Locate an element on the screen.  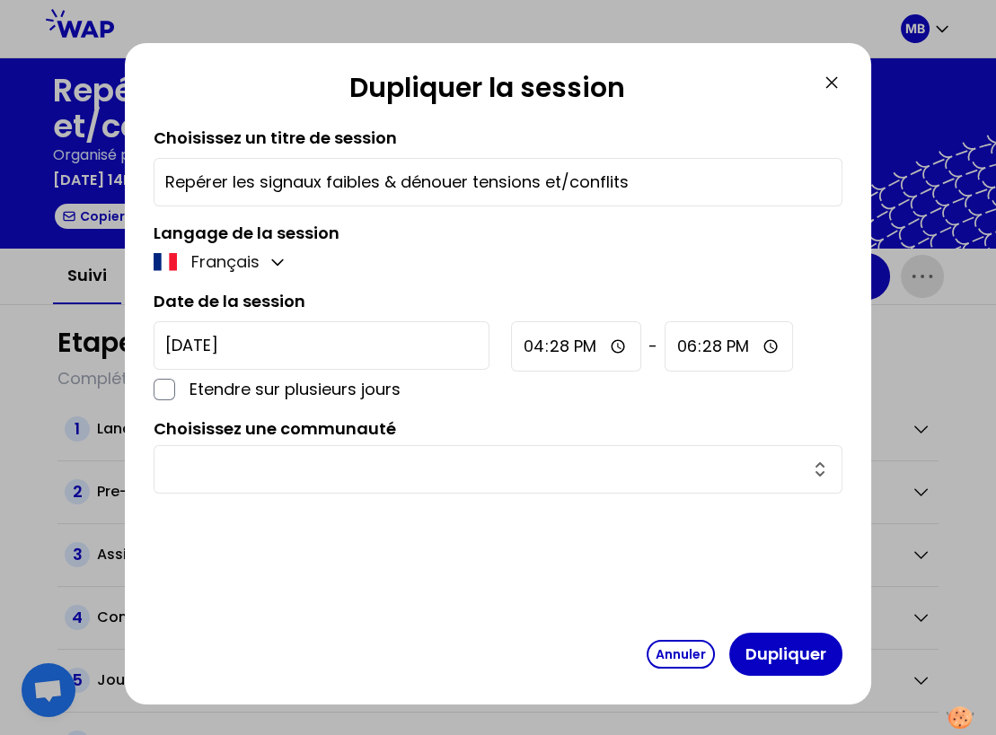
button: Dupliquer is located at coordinates (786, 655).